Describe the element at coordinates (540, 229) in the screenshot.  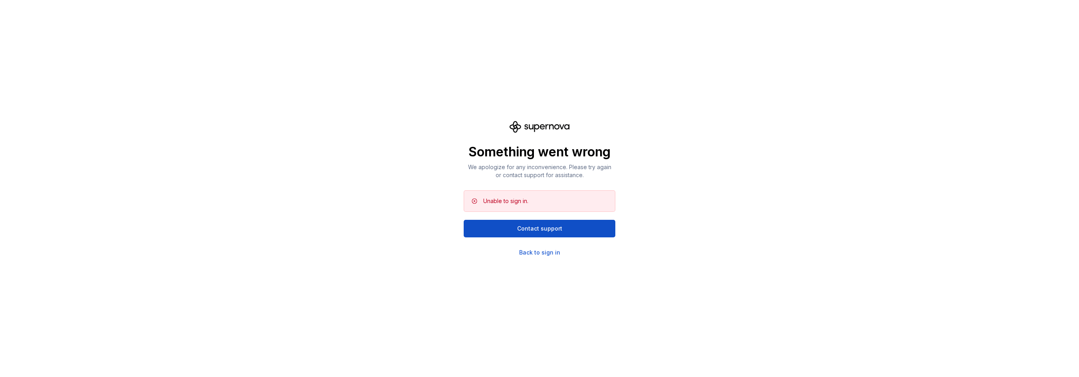
I see `span: Contact support` at that location.